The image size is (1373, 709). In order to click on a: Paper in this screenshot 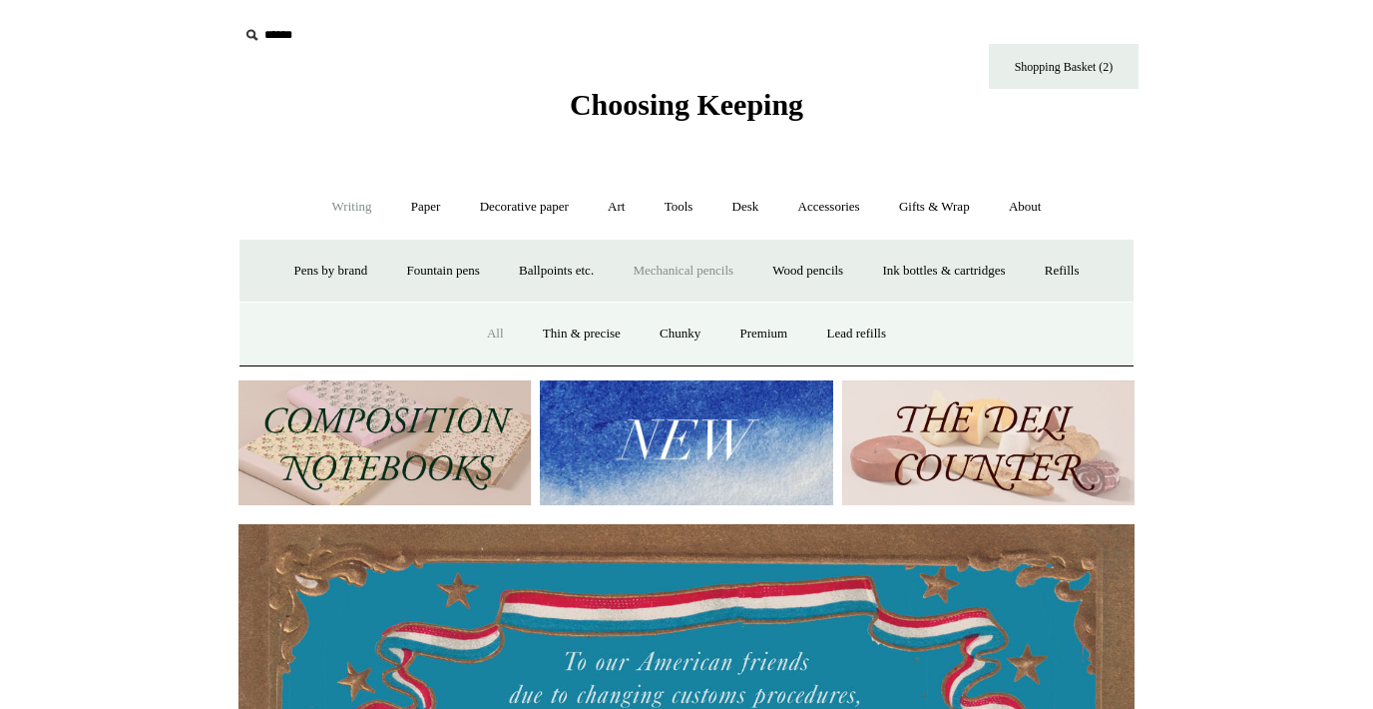, I will do `click(426, 207)`.